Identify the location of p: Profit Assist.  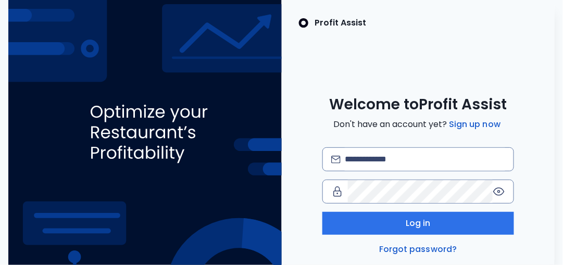
(341, 23).